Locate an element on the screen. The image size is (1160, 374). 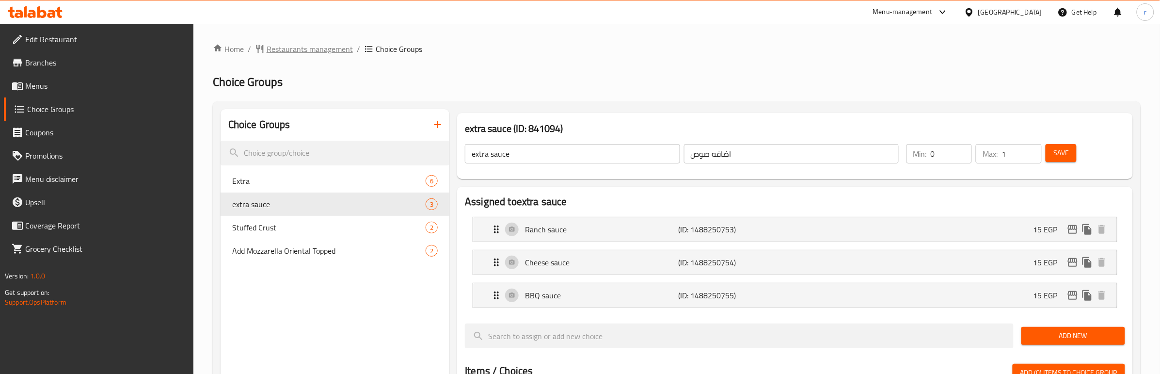
a: Edit Restaurant is located at coordinates (99, 39).